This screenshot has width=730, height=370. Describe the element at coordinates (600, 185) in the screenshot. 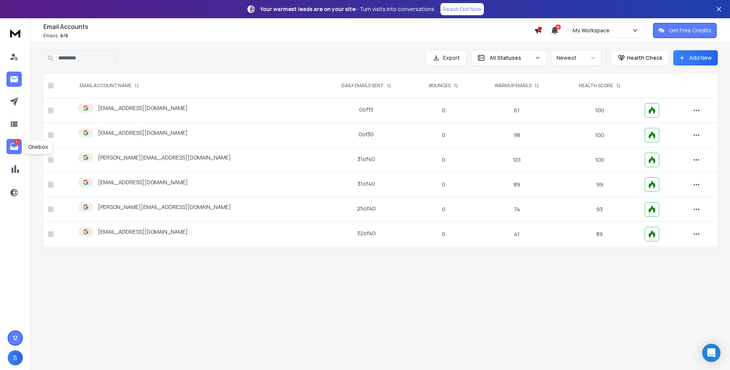

I see `td: 99` at that location.